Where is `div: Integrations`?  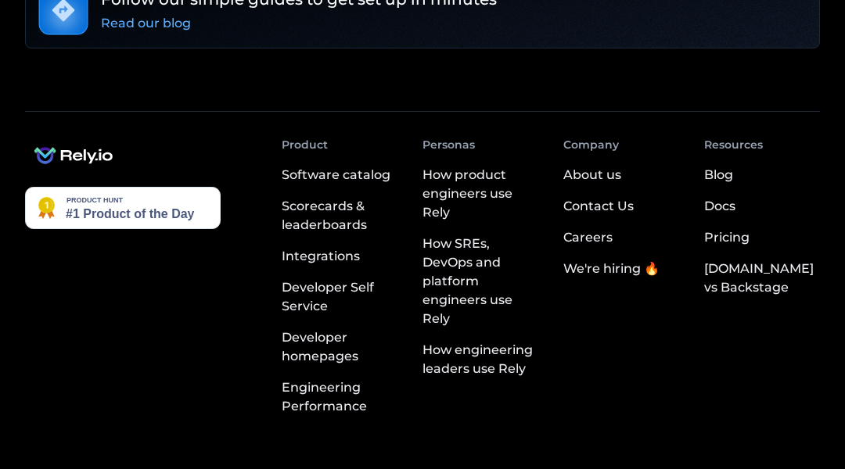
div: Integrations is located at coordinates (321, 257).